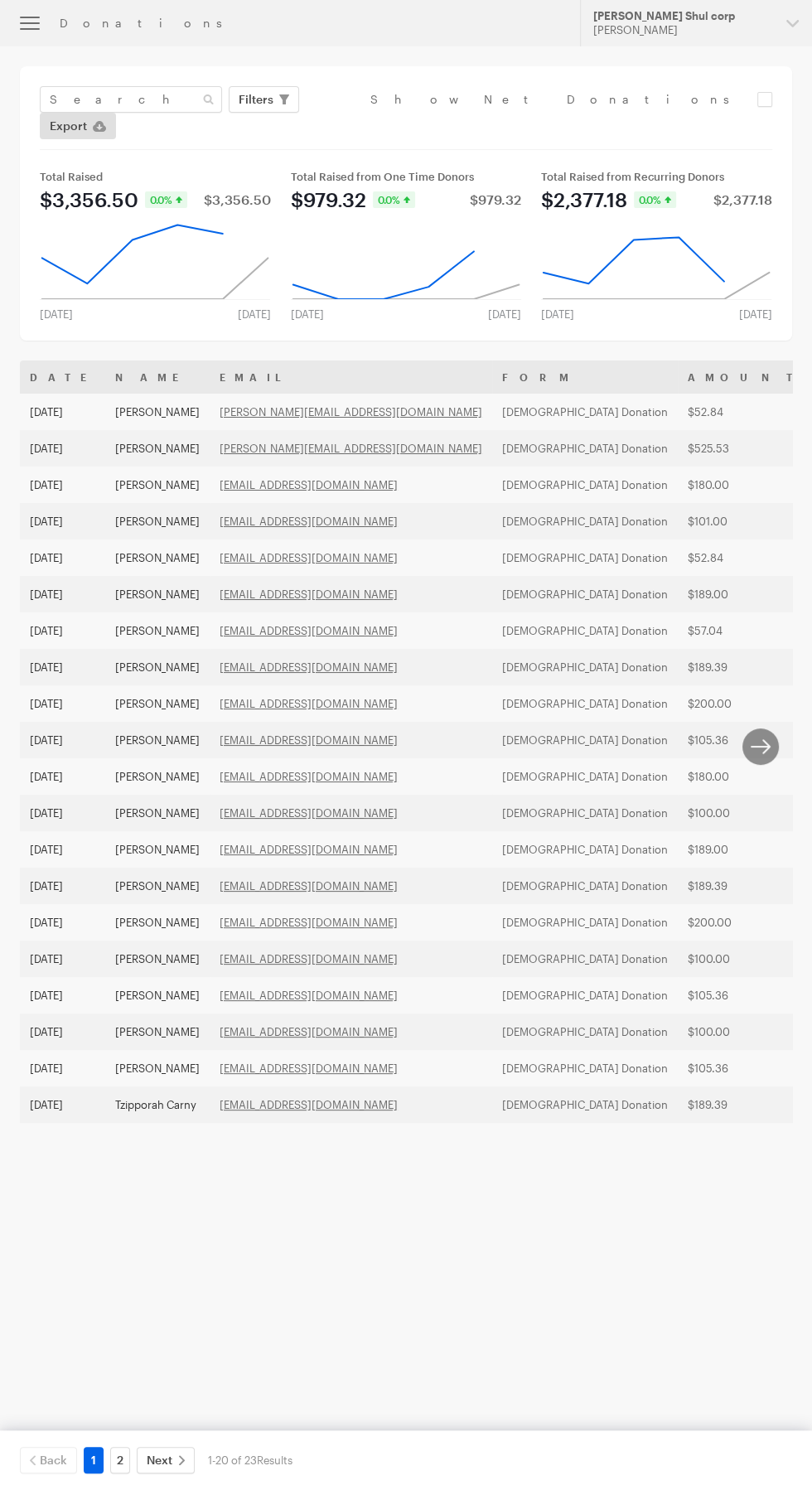 This screenshot has height=1490, width=812. What do you see at coordinates (68, 126) in the screenshot?
I see `span: Export` at bounding box center [68, 126].